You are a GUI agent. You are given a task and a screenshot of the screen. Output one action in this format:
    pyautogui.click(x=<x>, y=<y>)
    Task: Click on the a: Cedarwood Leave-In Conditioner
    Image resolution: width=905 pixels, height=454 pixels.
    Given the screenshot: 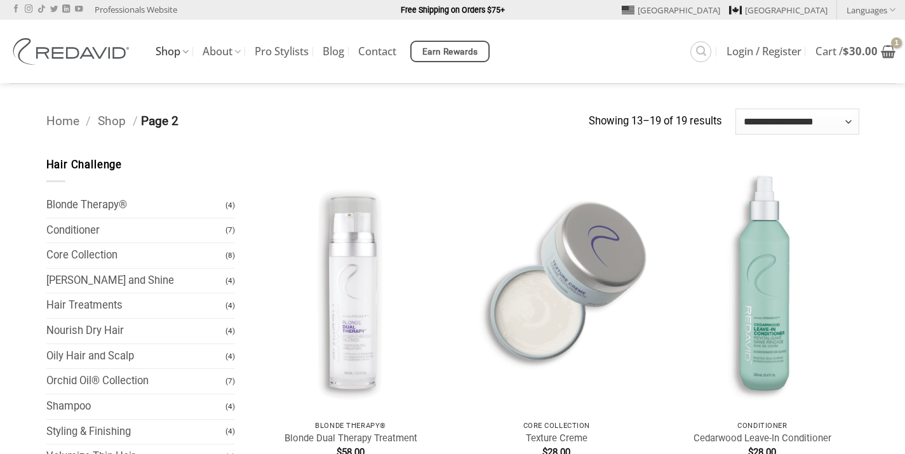 What is the action you would take?
    pyautogui.click(x=762, y=438)
    